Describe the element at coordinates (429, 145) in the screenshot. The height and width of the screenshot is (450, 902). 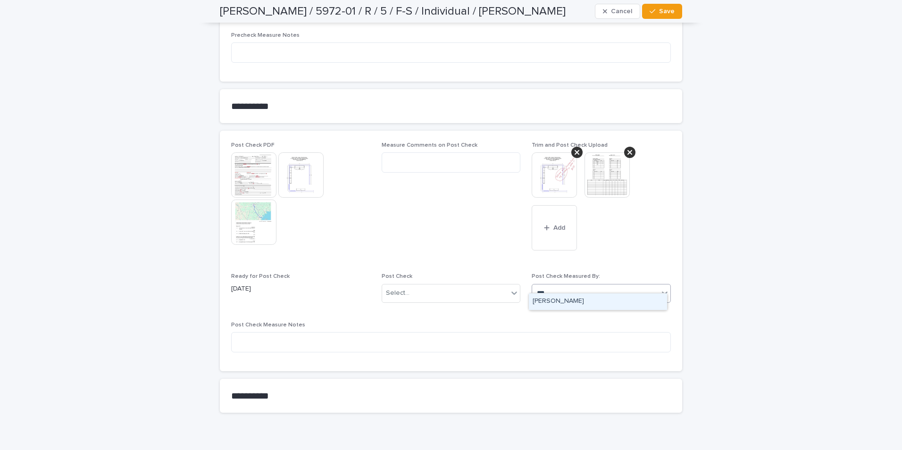
I see `span: Measure Comments on Post Check` at that location.